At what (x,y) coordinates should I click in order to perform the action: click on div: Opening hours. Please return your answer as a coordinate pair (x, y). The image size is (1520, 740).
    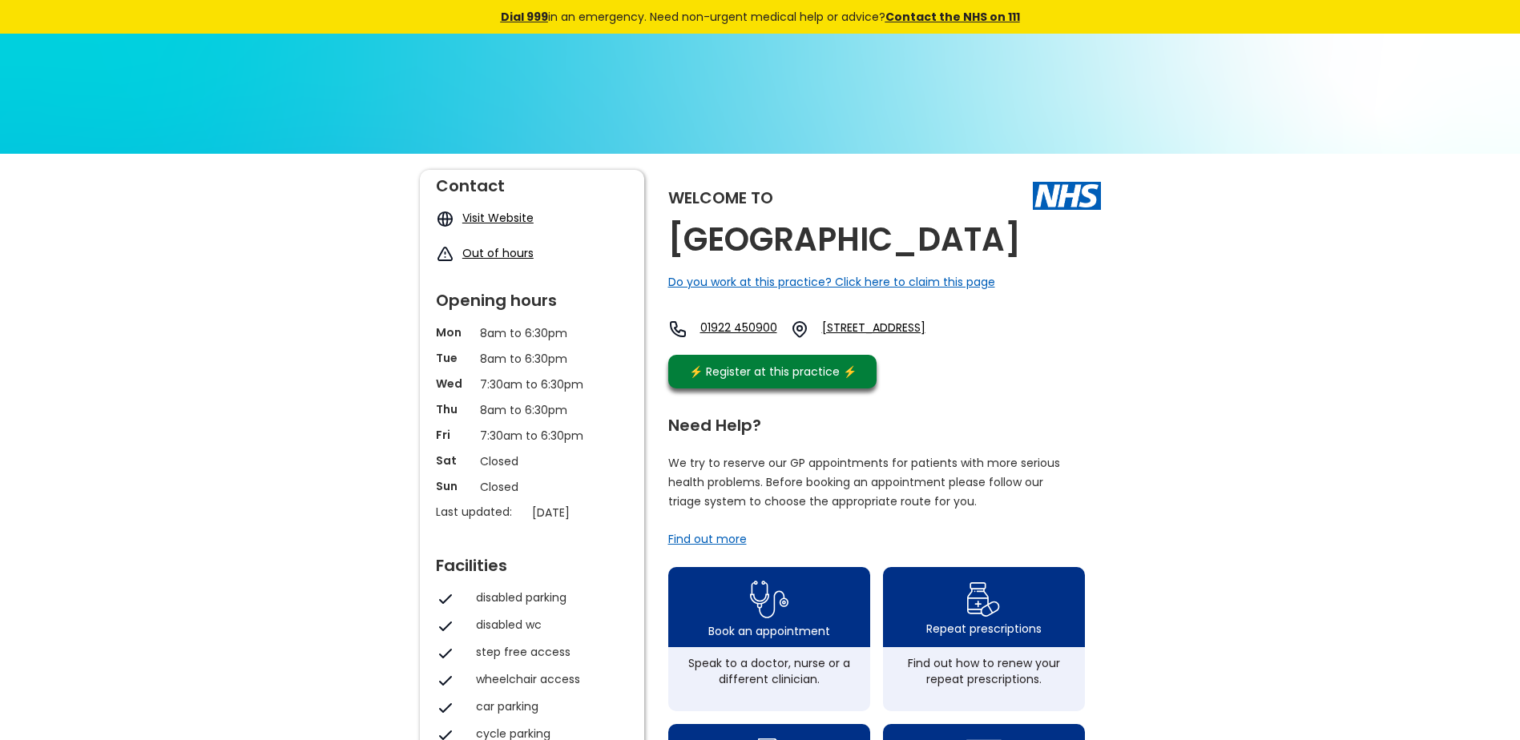
    Looking at the image, I should click on (532, 296).